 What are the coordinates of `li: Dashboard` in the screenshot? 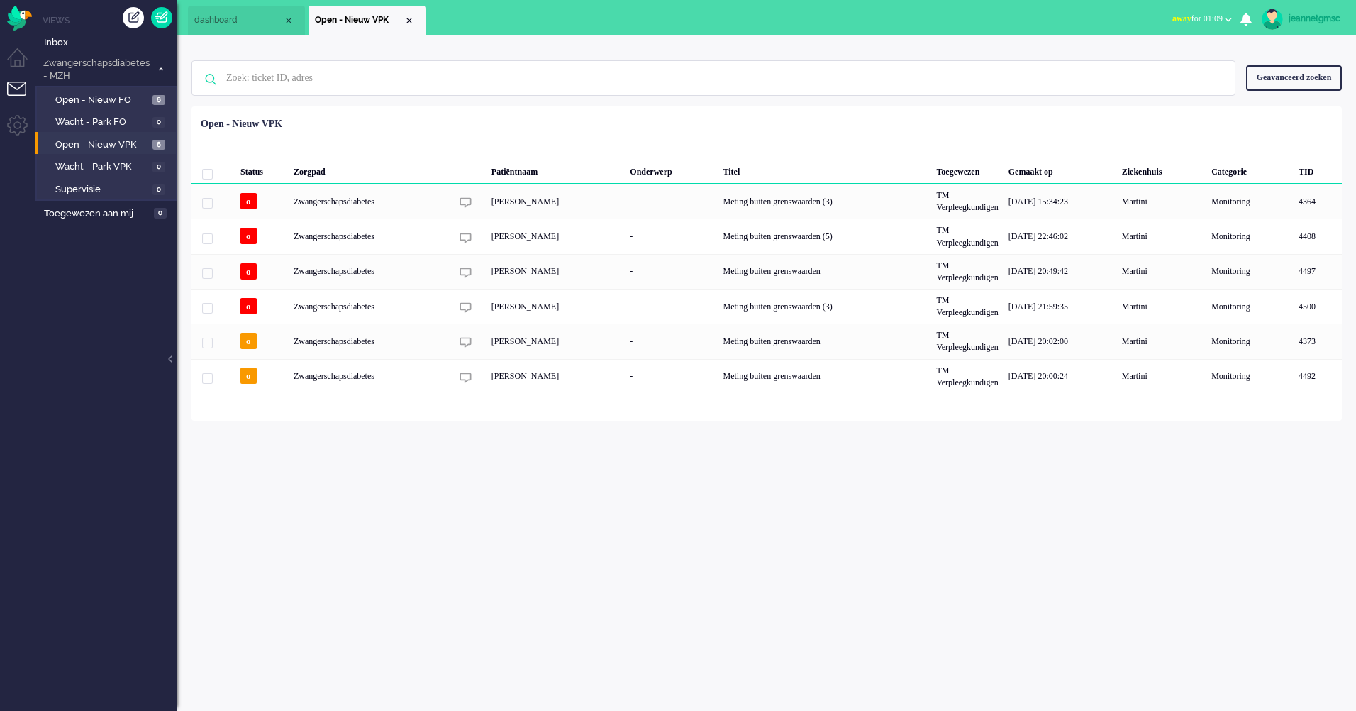 It's located at (246, 21).